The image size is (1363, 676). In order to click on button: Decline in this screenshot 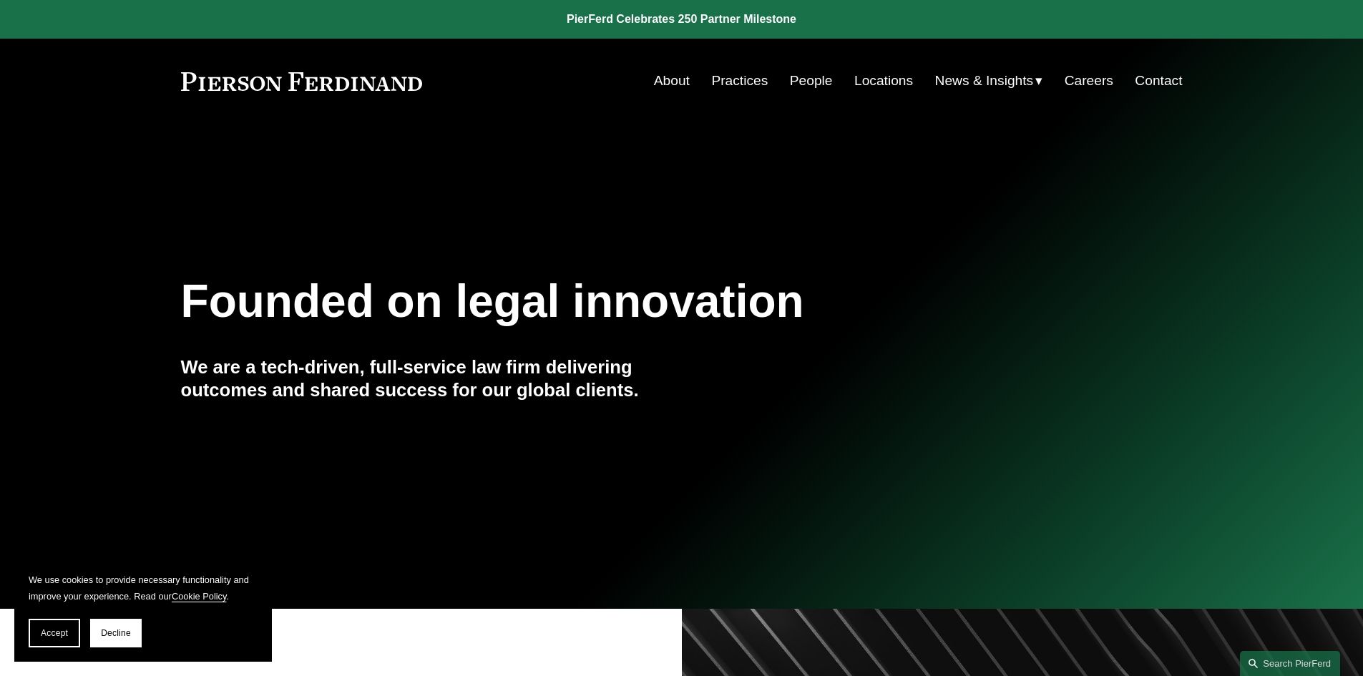, I will do `click(116, 633)`.